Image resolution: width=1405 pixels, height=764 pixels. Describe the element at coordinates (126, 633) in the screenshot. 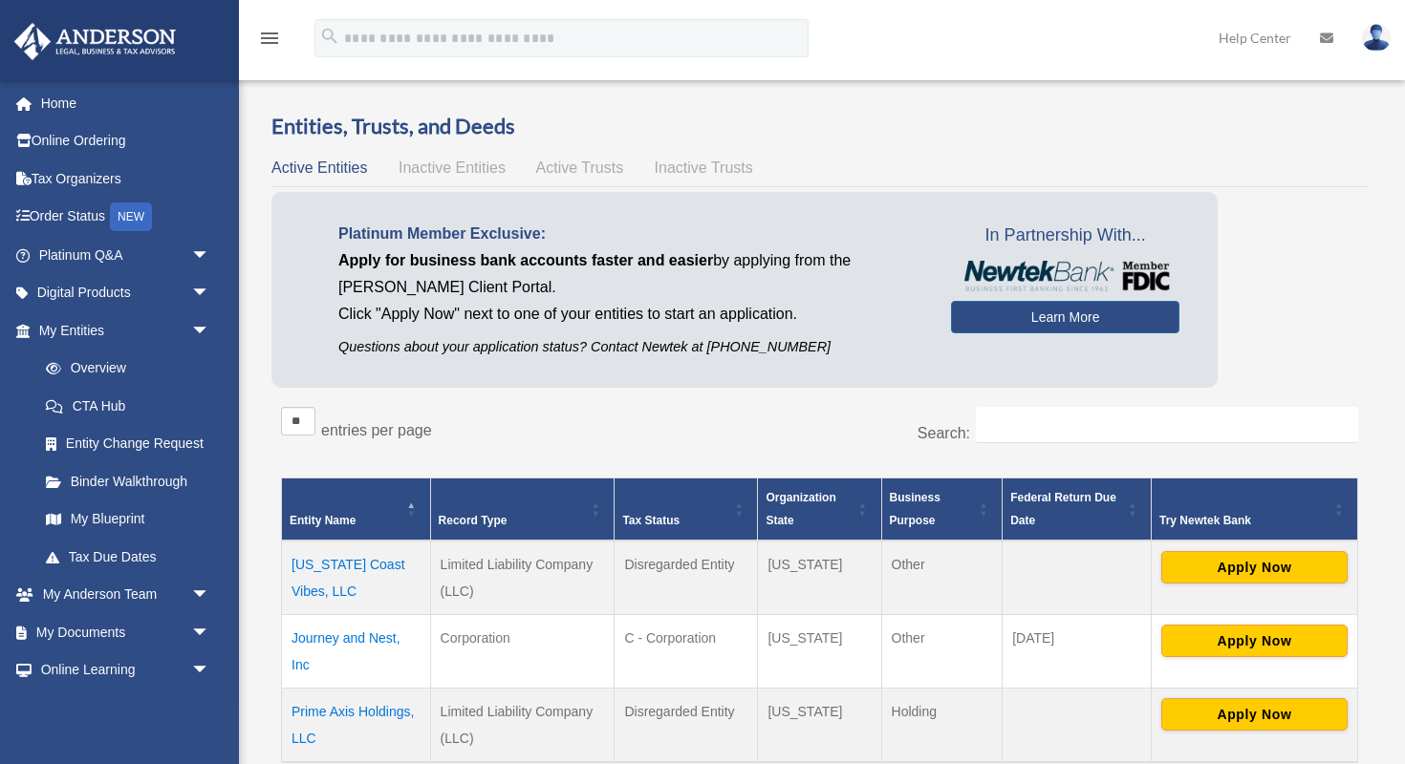

I see `a: My Documentsarrow_drop_down` at that location.